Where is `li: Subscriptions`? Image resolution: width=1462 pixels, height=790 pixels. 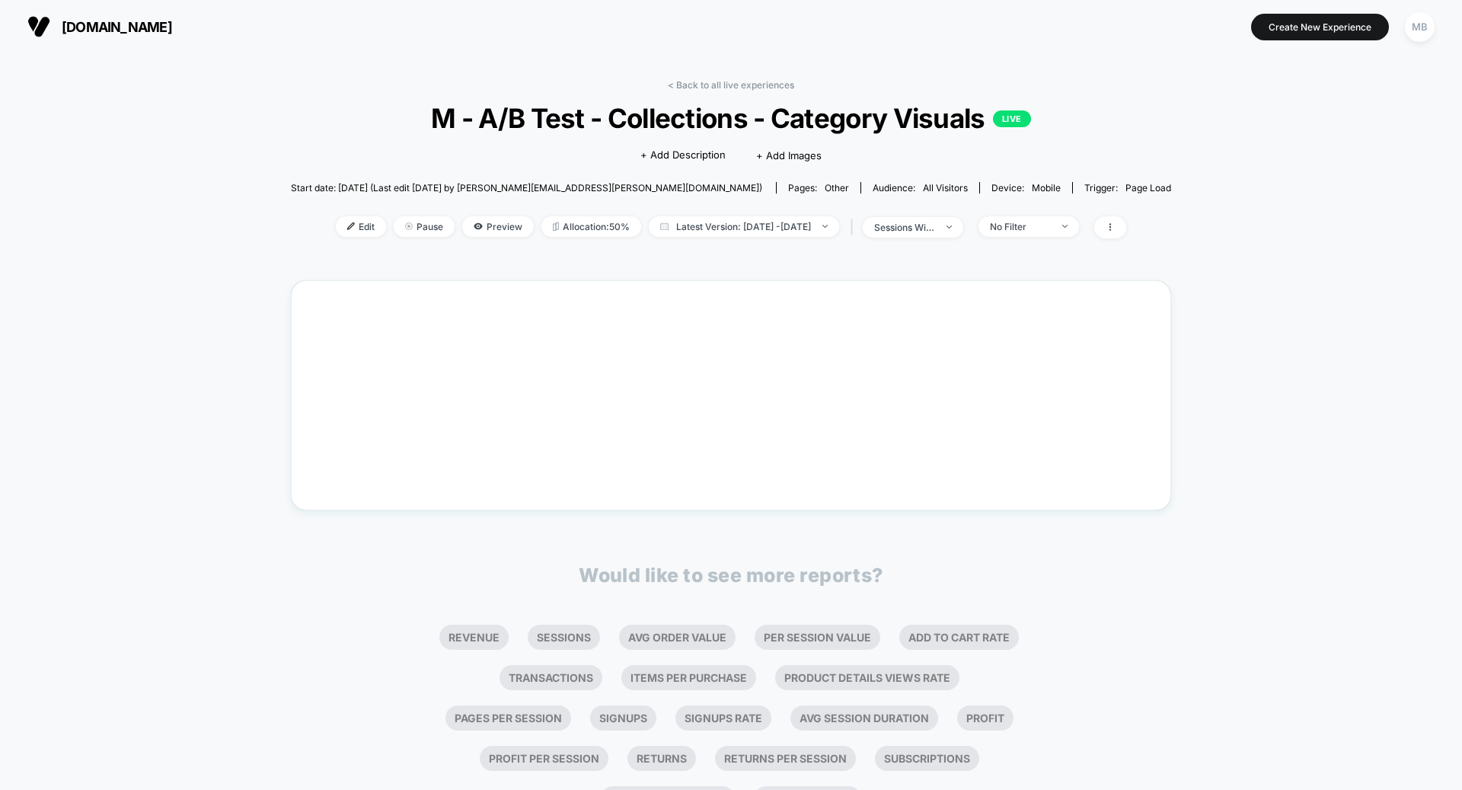 li: Subscriptions is located at coordinates (927, 758).